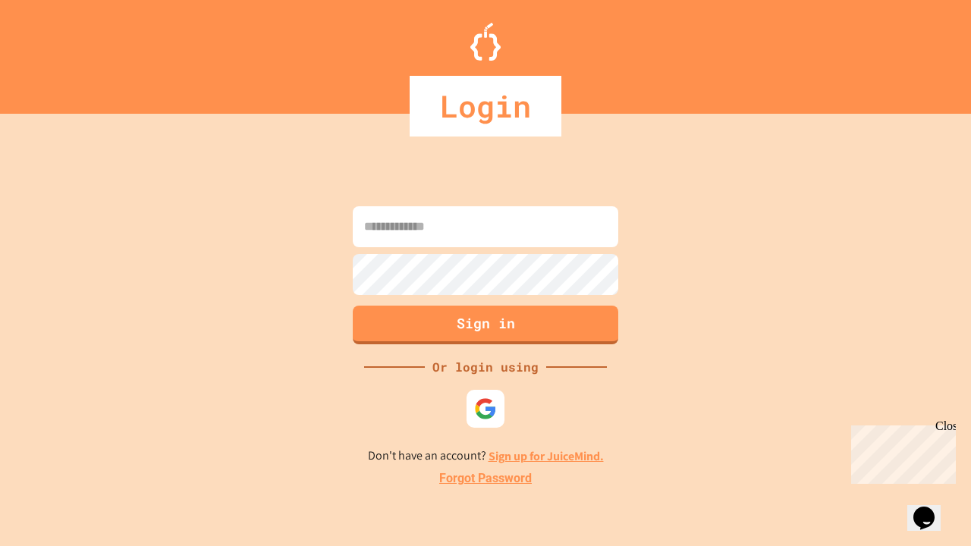 The width and height of the screenshot is (971, 546). I want to click on img: google-icon.svg, so click(485, 409).